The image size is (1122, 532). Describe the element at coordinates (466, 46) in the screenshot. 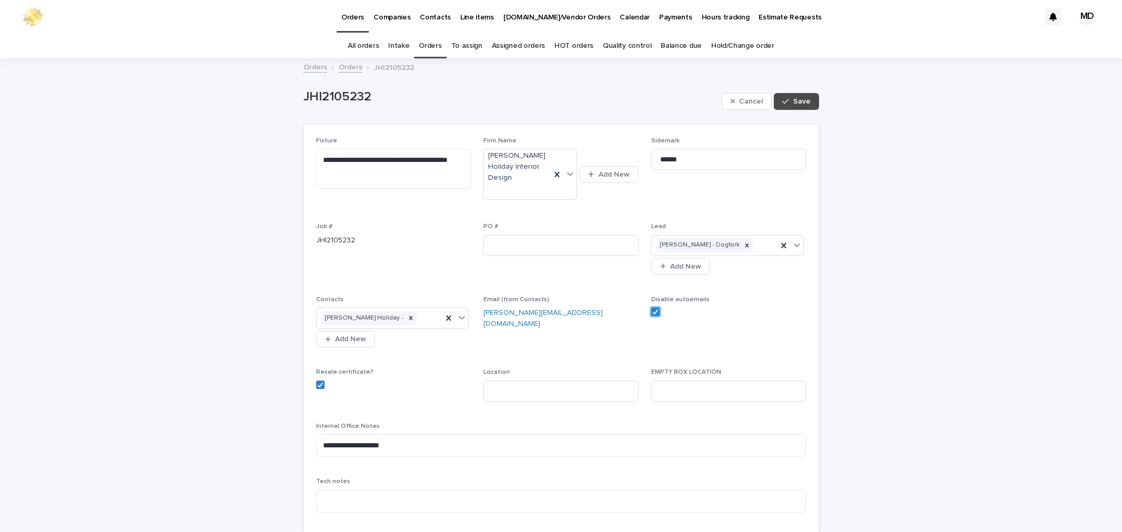

I see `a: To assign` at that location.